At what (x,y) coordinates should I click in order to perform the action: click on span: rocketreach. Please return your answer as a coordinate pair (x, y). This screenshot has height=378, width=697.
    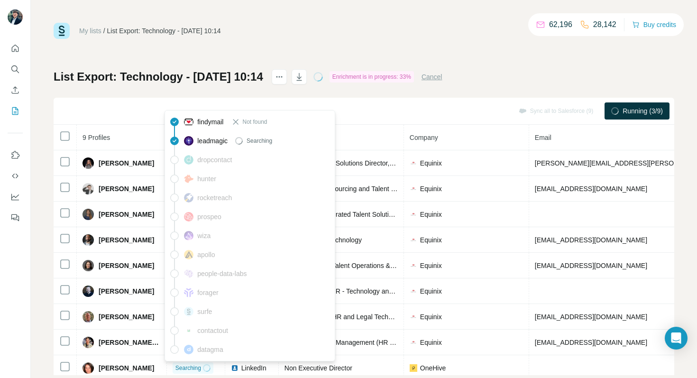
    Looking at the image, I should click on (214, 198).